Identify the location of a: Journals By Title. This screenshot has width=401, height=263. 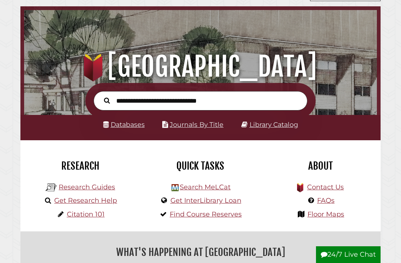
(196, 124).